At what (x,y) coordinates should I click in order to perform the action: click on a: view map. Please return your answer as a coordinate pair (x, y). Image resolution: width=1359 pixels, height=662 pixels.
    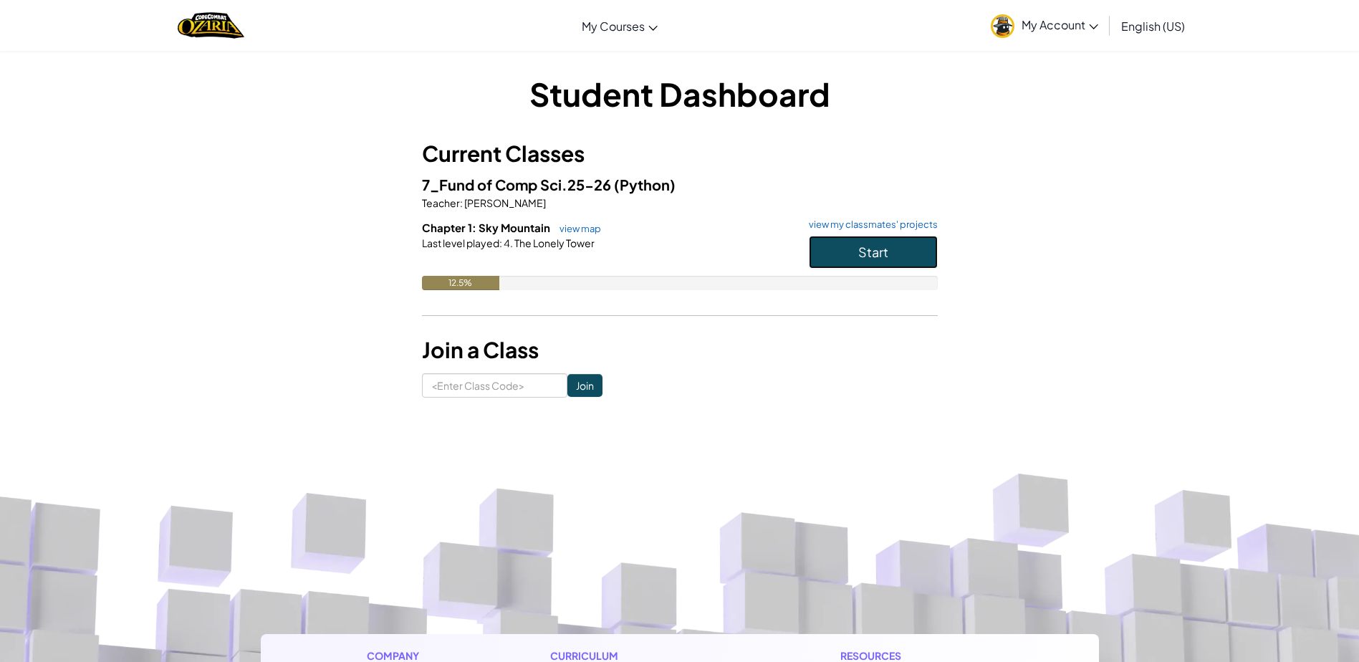
    Looking at the image, I should click on (577, 229).